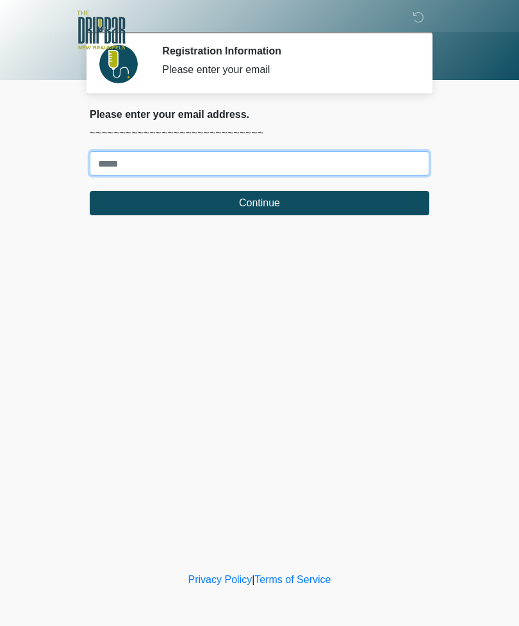 This screenshot has height=626, width=519. I want to click on h2: Please enter your email address., so click(259, 114).